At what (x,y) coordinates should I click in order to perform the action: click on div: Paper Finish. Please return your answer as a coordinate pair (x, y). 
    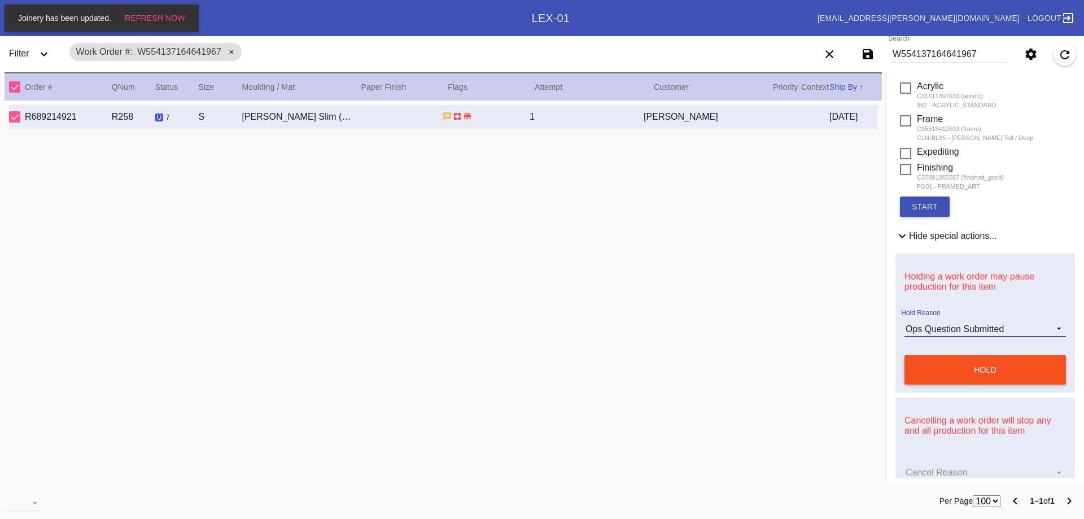
    Looking at the image, I should click on (404, 87).